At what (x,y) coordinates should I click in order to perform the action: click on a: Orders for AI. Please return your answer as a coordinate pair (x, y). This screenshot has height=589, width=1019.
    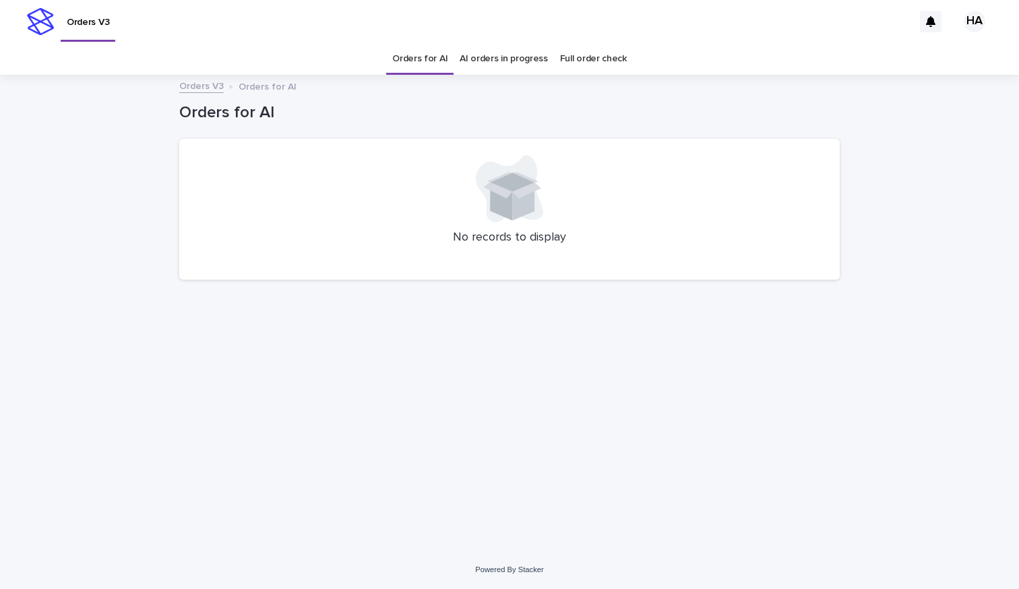
    Looking at the image, I should click on (420, 59).